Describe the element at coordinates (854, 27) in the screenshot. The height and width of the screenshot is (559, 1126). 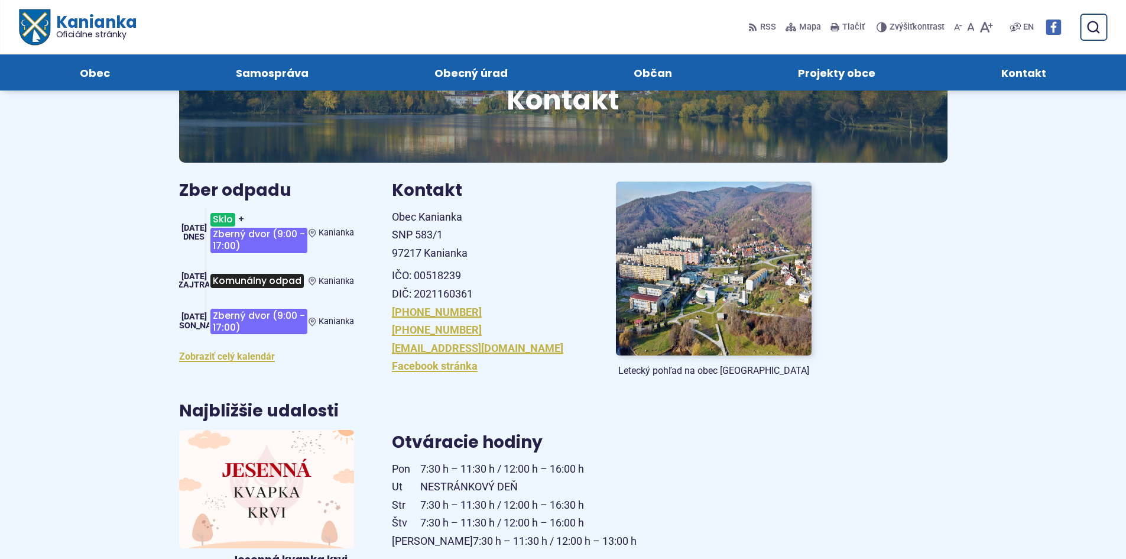
I see `span: Tlačiť` at that location.